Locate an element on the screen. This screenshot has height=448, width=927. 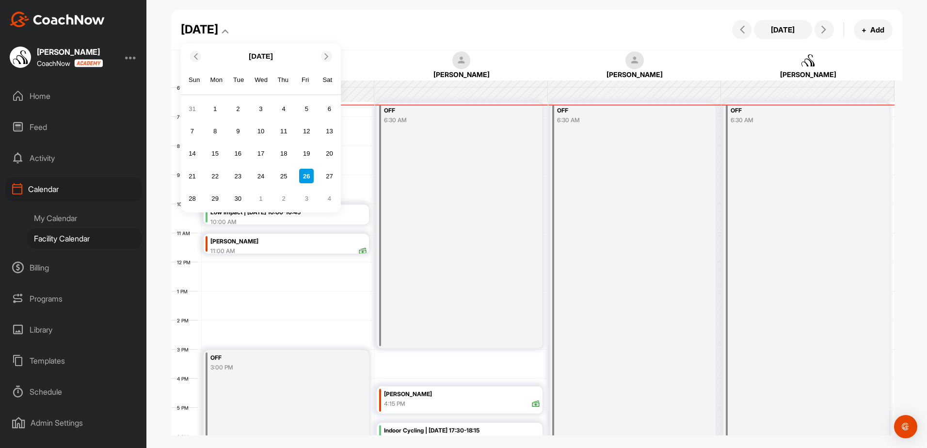
div: Fri is located at coordinates (305, 80).